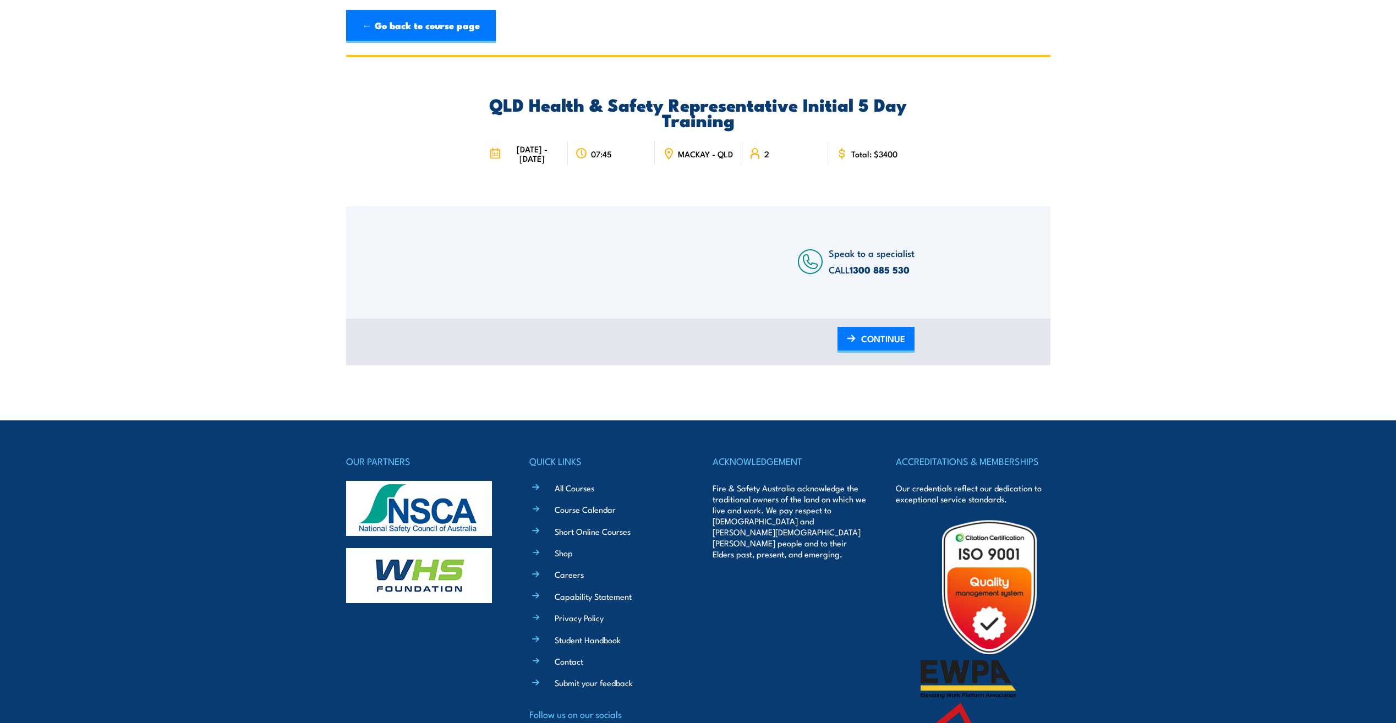 Image resolution: width=1396 pixels, height=723 pixels. Describe the element at coordinates (876, 339) in the screenshot. I see `a: CONTINUE` at that location.